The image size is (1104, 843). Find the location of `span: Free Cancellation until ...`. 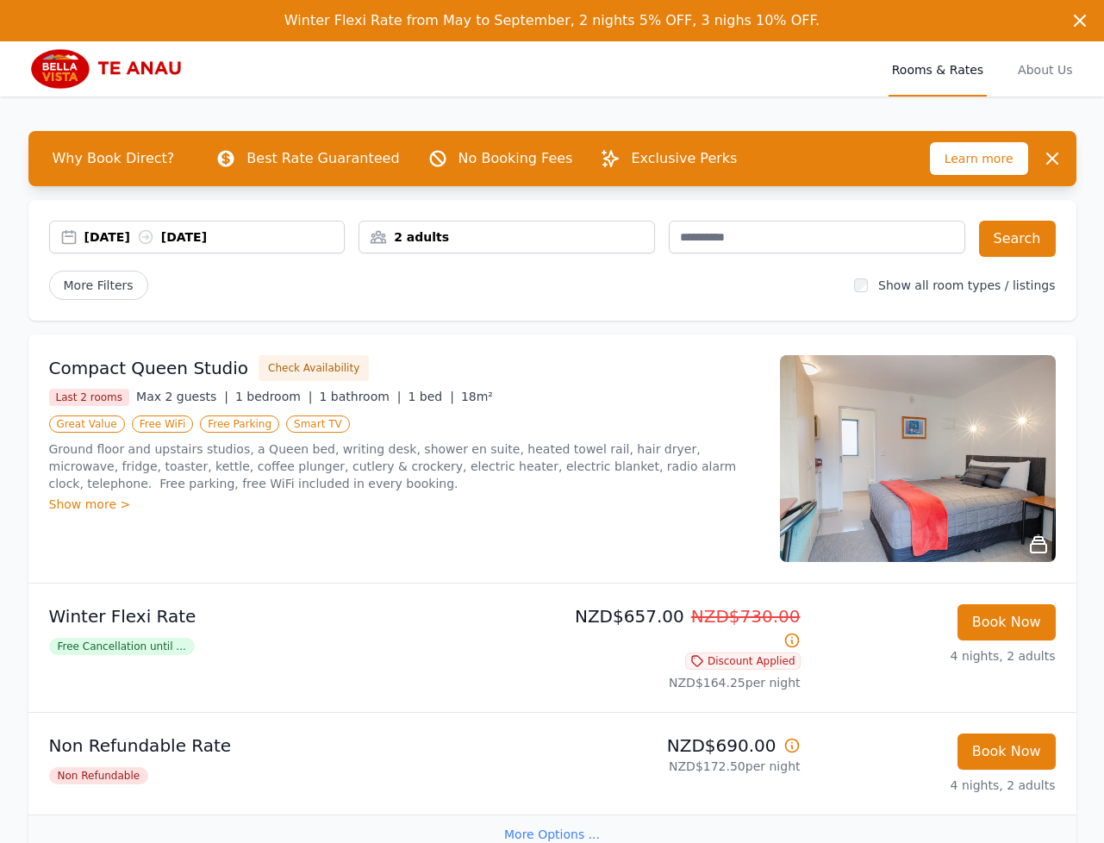

span: Free Cancellation until ... is located at coordinates (121, 646).